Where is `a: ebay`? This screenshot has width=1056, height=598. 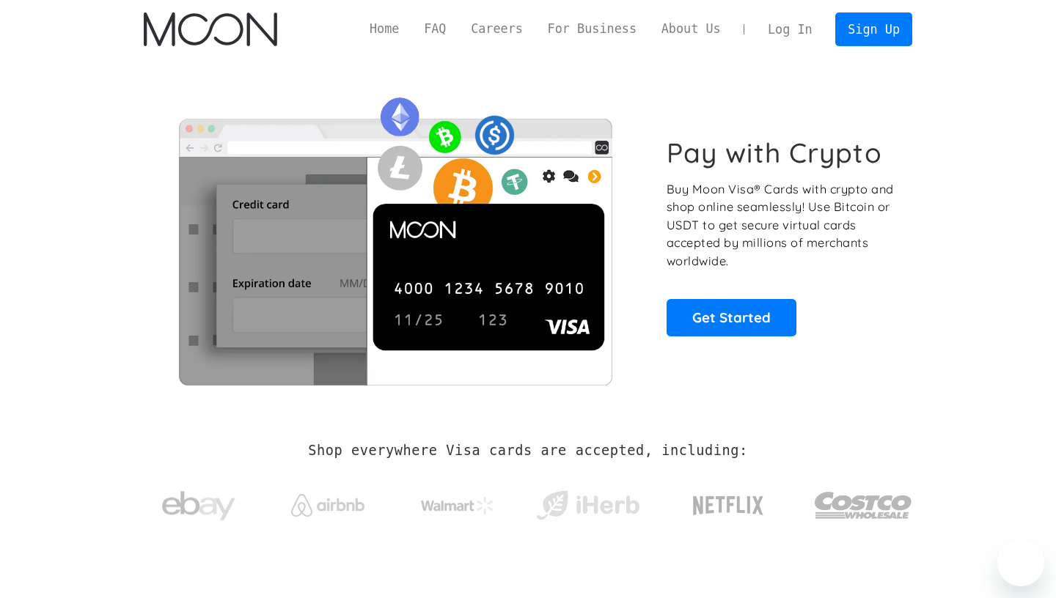
a: ebay is located at coordinates (198, 502).